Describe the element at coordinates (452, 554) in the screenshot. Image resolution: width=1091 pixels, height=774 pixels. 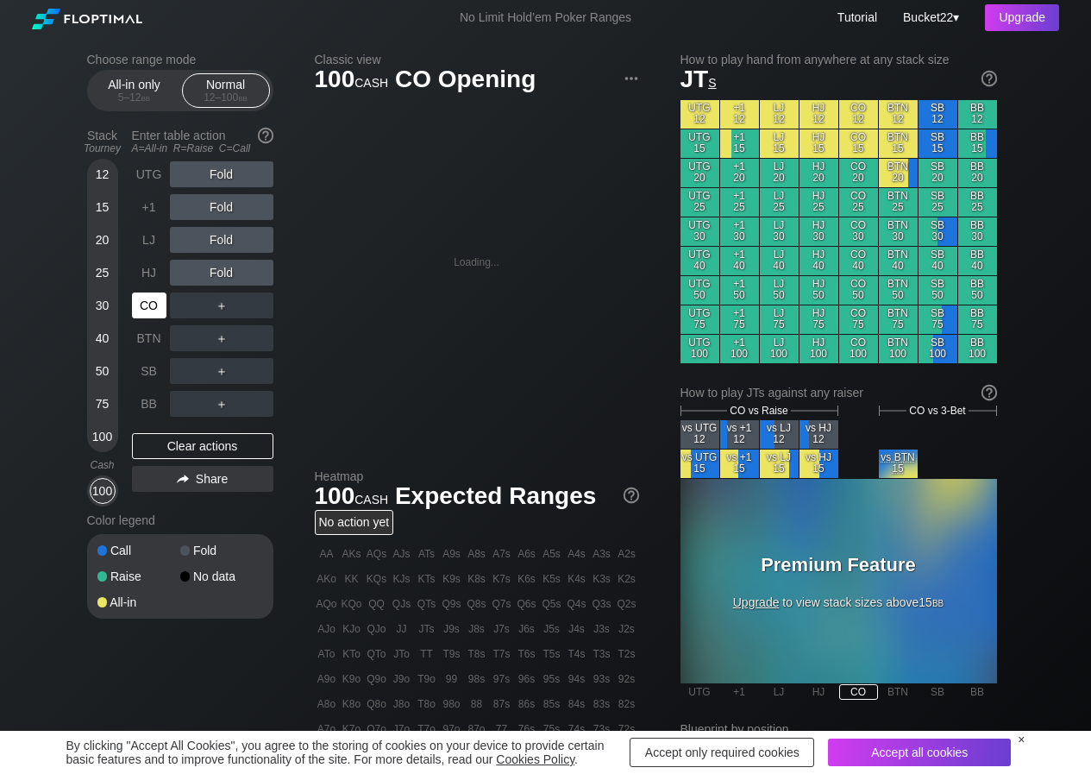
I see `div: A9s` at that location.